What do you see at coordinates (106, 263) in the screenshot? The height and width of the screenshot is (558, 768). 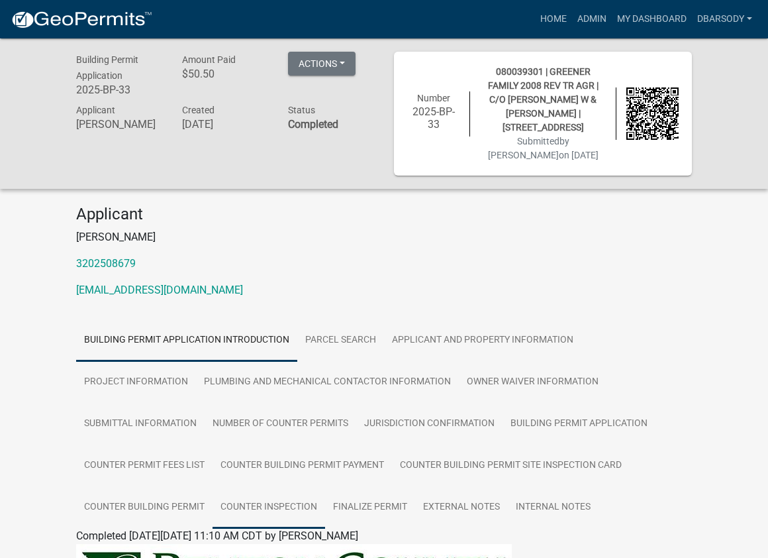 I see `a: 3202508679` at bounding box center [106, 263].